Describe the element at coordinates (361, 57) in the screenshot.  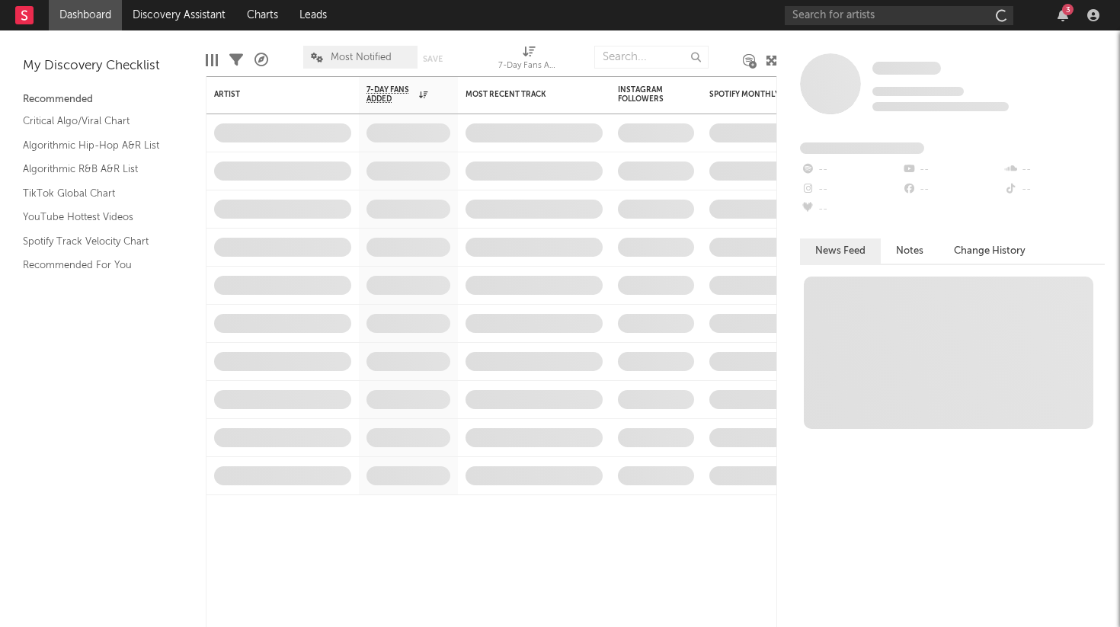
I see `span: Most Notified` at that location.